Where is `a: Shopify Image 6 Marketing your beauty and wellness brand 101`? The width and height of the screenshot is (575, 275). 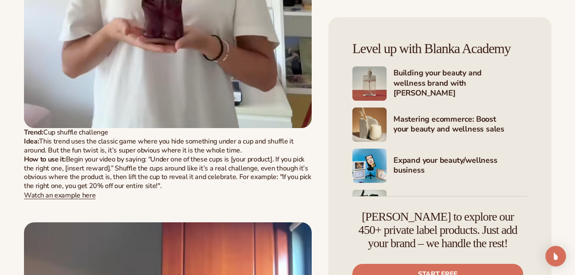
a: Shopify Image 6 Marketing your beauty and wellness brand 101 is located at coordinates (440, 207).